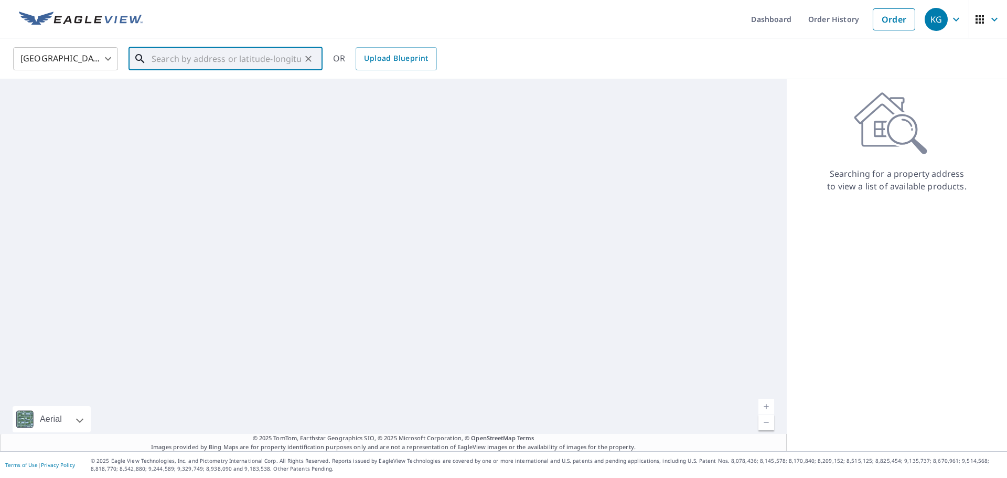  I want to click on input: Search by address or latitude-longitude, so click(226, 59).